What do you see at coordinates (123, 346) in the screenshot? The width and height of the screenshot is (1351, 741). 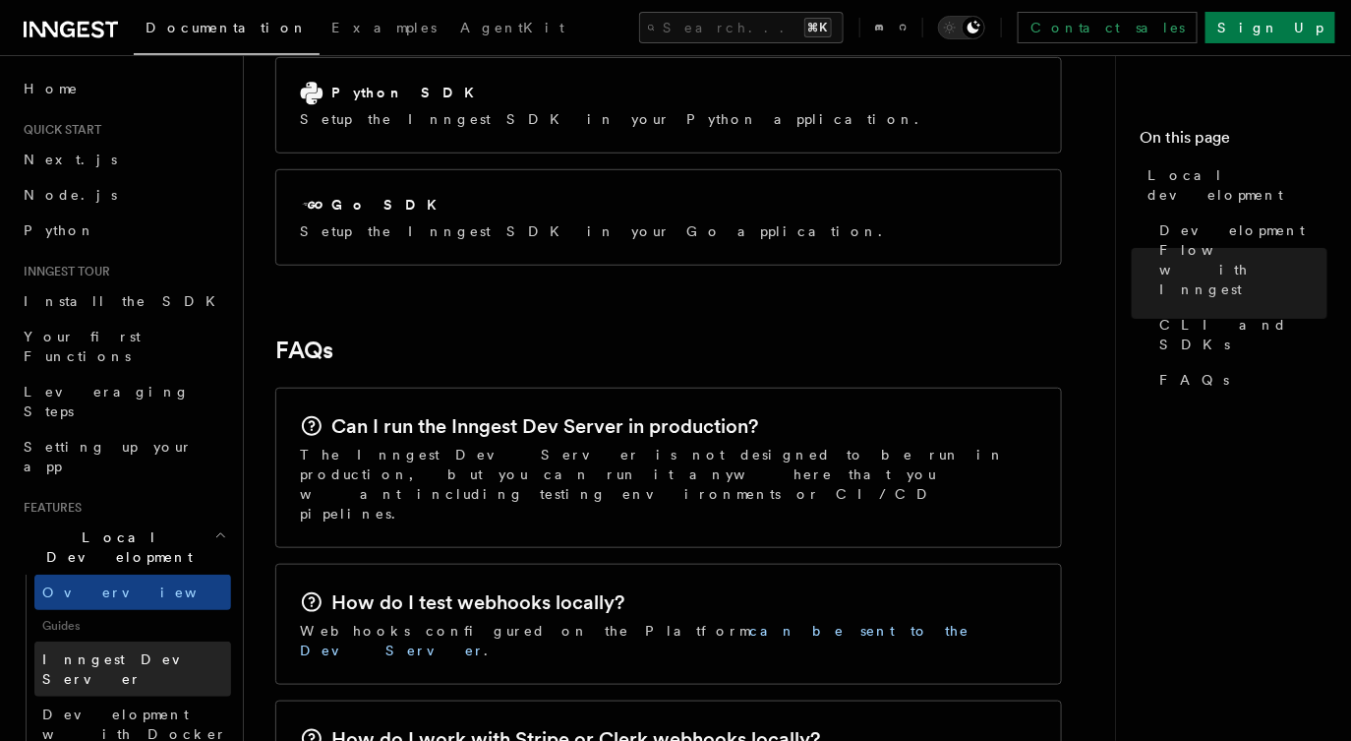 I see `a: Your first Functions` at bounding box center [123, 346].